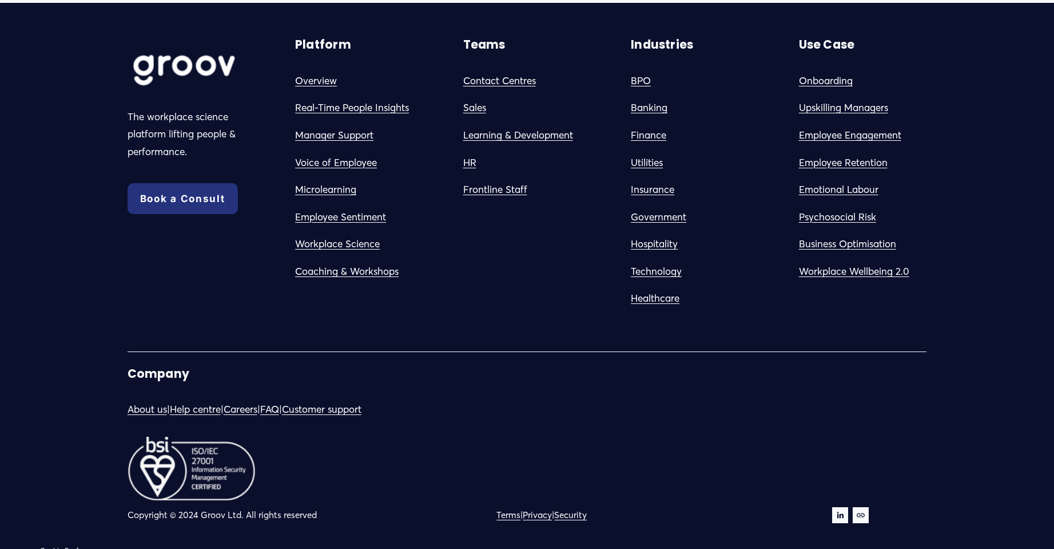 The image size is (1054, 549). I want to click on a: Emotional Labour, so click(838, 189).